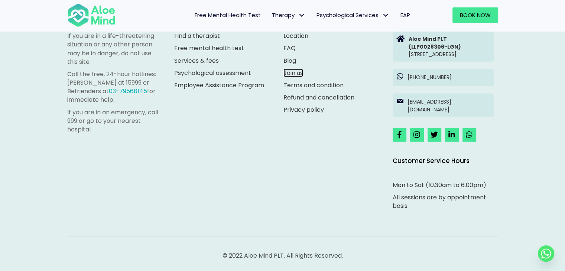 The width and height of the screenshot is (565, 271). Describe the element at coordinates (475, 15) in the screenshot. I see `a: Book Now` at that location.